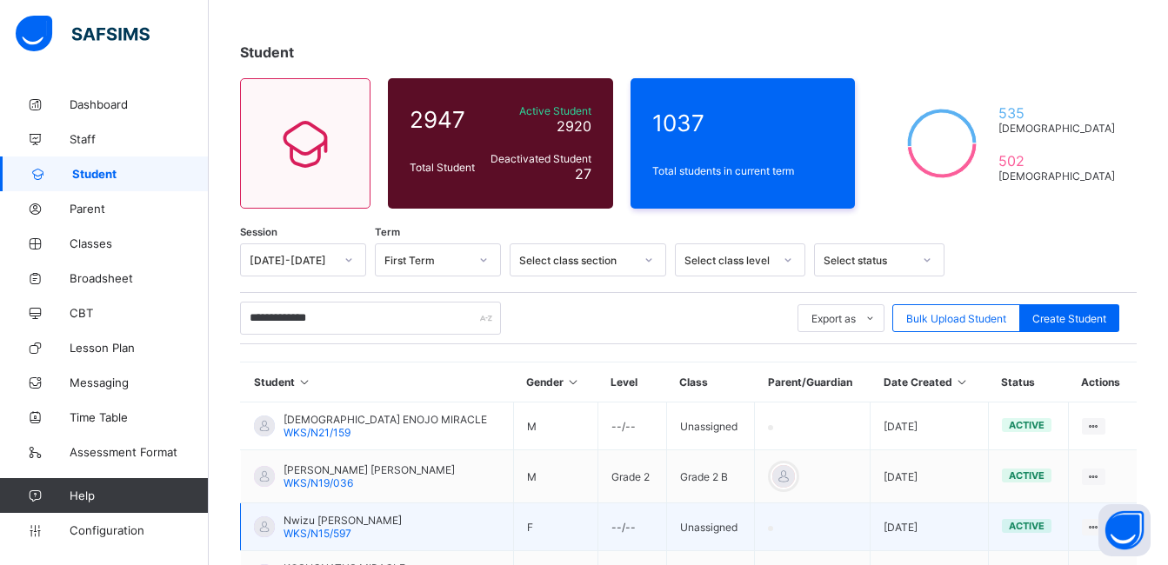  Describe the element at coordinates (1124, 530) in the screenshot. I see `button: Open asap` at that location.